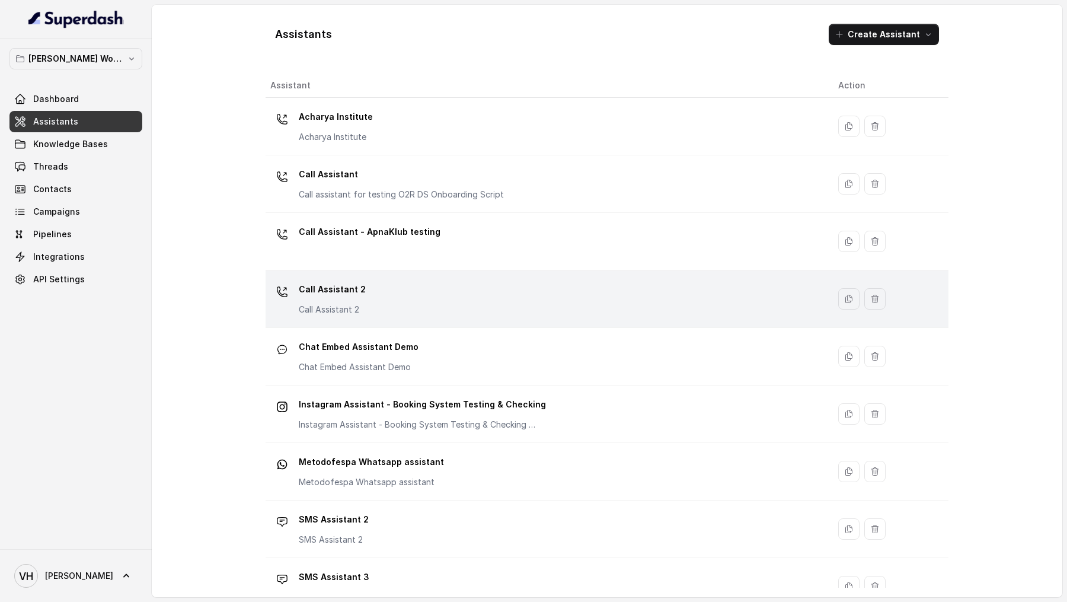 The image size is (1067, 602). Describe the element at coordinates (56, 122) in the screenshot. I see `span: Assistants` at that location.